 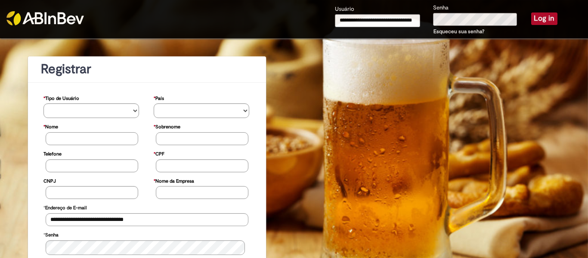 I want to click on label: Nome da Empresa, so click(x=174, y=180).